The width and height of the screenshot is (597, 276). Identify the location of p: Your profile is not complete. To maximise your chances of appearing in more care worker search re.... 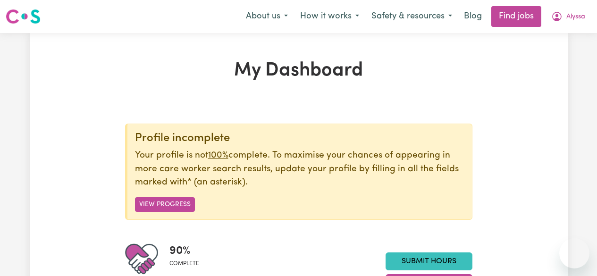
(300, 169).